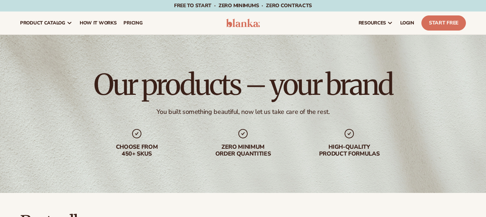 This screenshot has height=217, width=486. What do you see at coordinates (349, 150) in the screenshot?
I see `div: High-quality product formulas` at bounding box center [349, 150].